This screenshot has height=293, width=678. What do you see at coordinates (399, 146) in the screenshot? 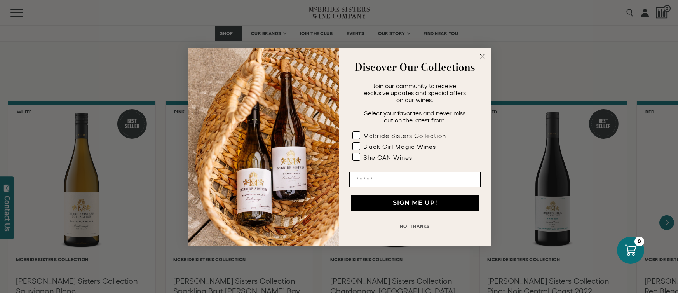
I see `div: Black Girl Magic Wines` at bounding box center [399, 146].